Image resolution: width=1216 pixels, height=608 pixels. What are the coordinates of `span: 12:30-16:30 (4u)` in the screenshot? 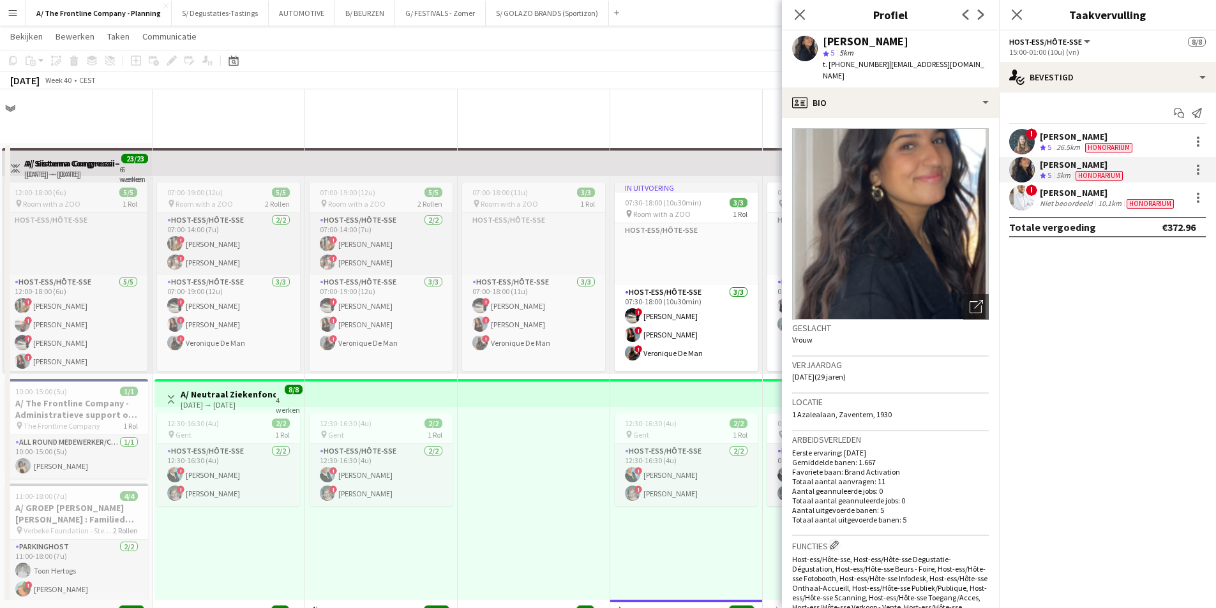 It's located at (345, 423).